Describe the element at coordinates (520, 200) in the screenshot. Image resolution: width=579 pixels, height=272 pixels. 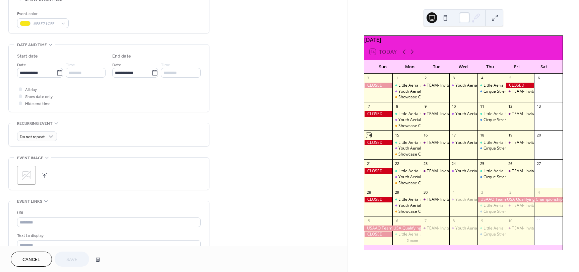
I see `div: USAAO Team USA Qualifying Championships, FL` at that location.